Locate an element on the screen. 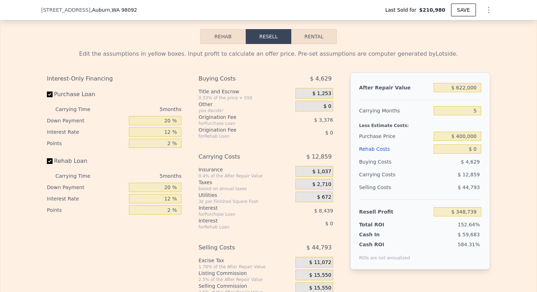 The width and height of the screenshot is (537, 292). span: 584.31% is located at coordinates (469, 245).